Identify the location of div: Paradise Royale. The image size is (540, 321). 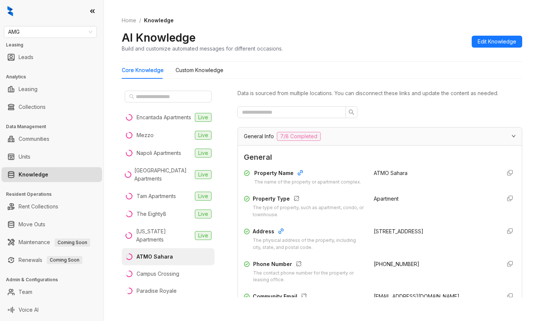
(157, 291).